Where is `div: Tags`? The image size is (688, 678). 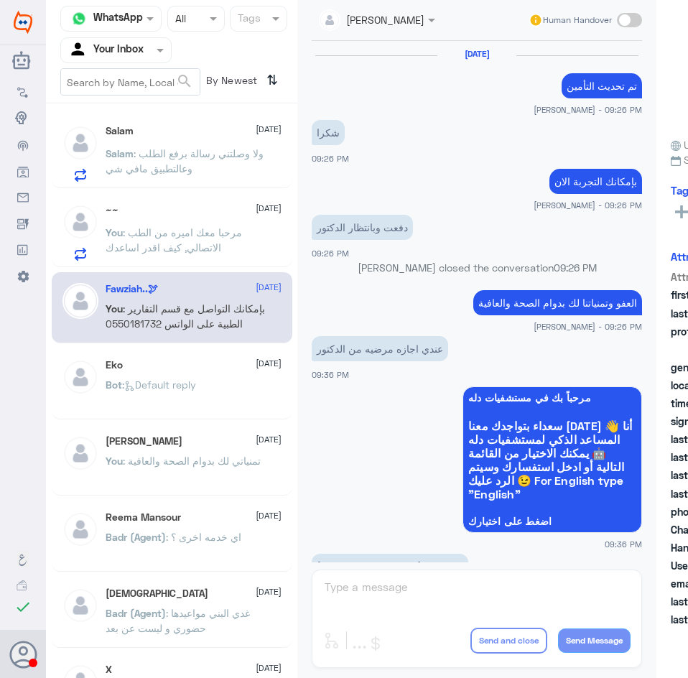 div: Tags is located at coordinates (248, 19).